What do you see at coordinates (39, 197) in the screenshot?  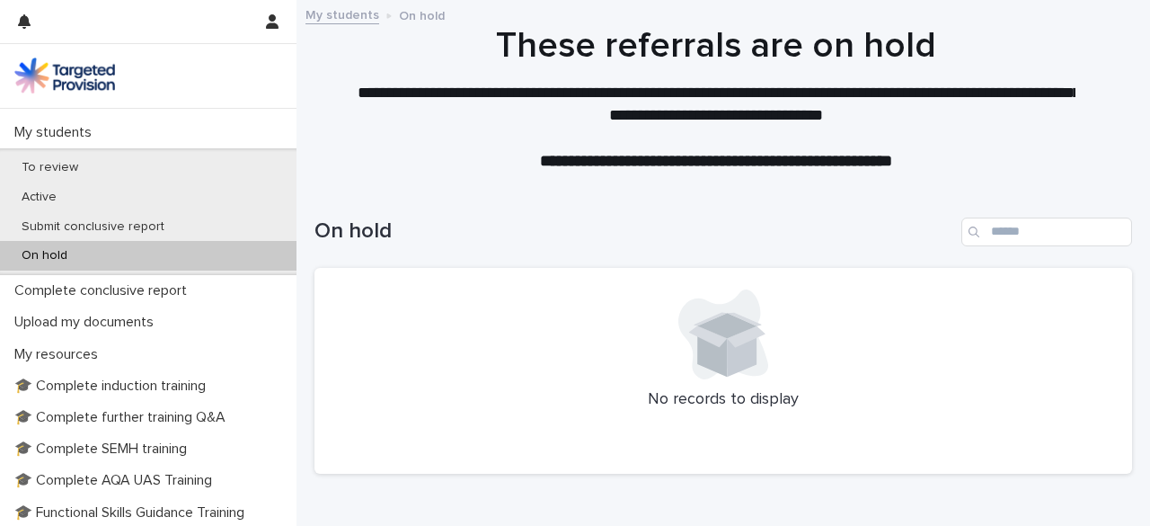 I see `p: Active` at bounding box center [39, 197].